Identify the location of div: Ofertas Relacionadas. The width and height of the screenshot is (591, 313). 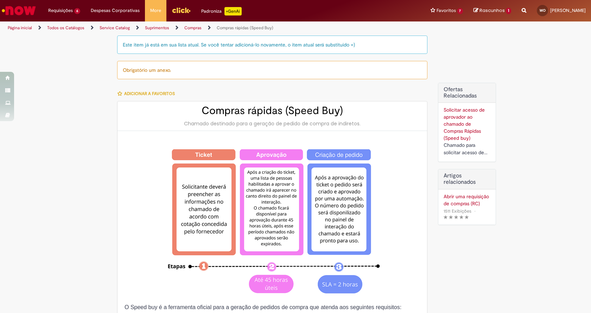
(467, 122).